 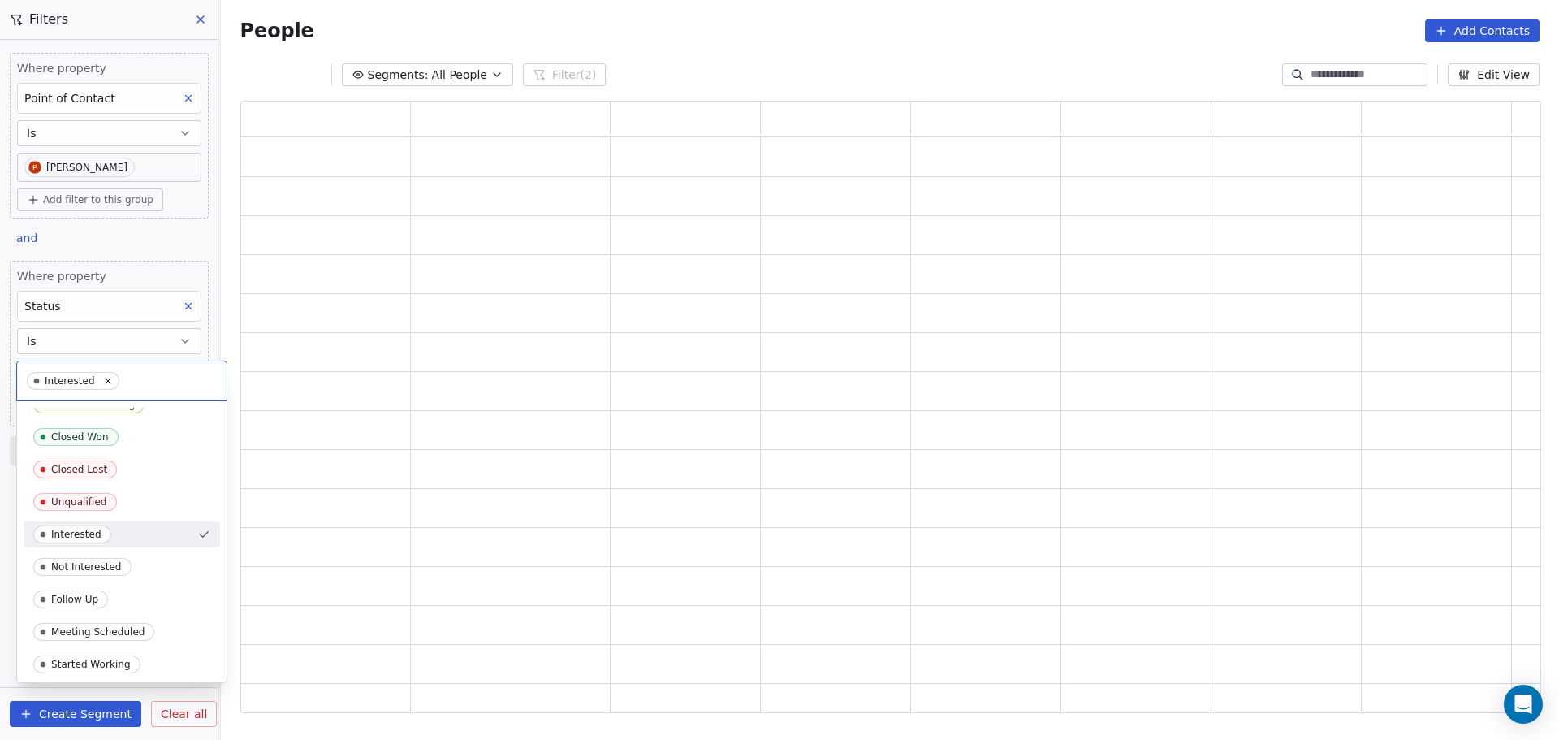 I want to click on div: Not Interested, so click(x=86, y=567).